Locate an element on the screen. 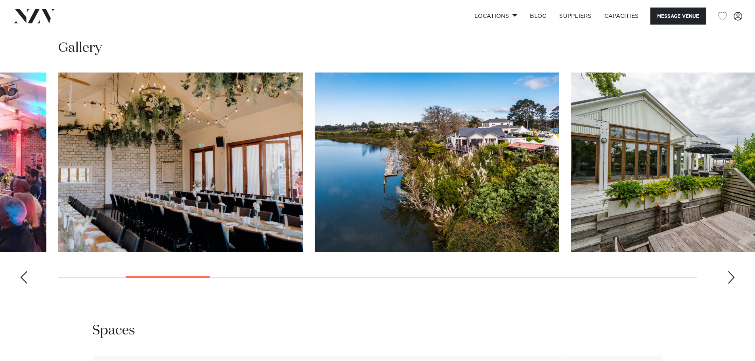 This screenshot has width=755, height=361. a: Locations is located at coordinates (496, 16).